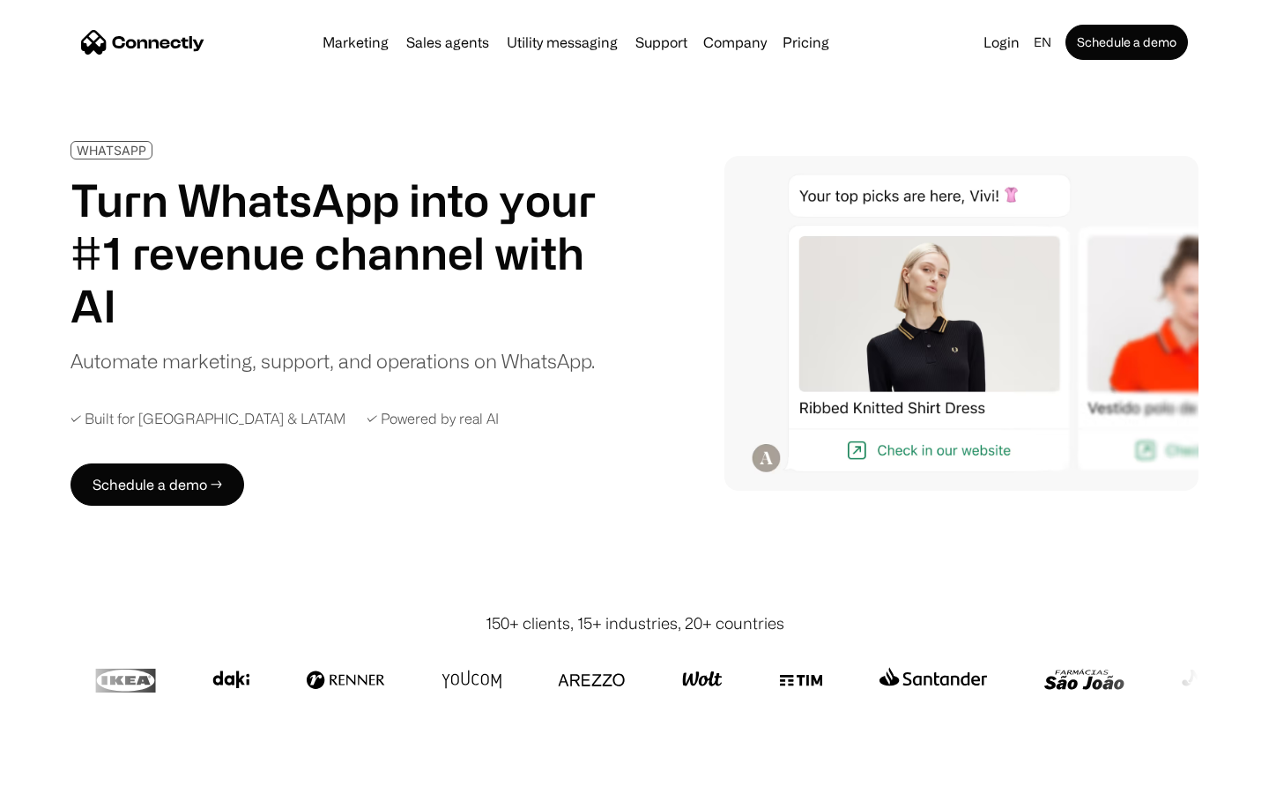 This screenshot has height=793, width=1269. What do you see at coordinates (157, 485) in the screenshot?
I see `a: Schedule a demo →` at bounding box center [157, 485].